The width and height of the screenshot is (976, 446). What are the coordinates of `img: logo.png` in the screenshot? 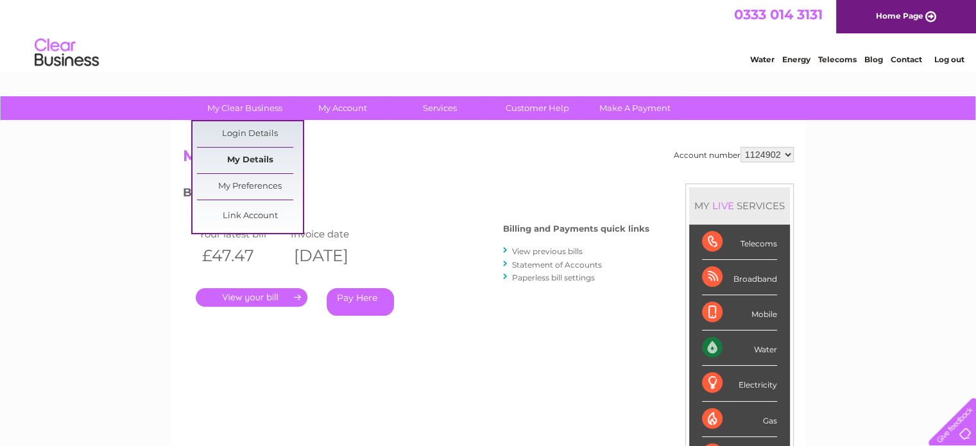 It's located at (67, 53).